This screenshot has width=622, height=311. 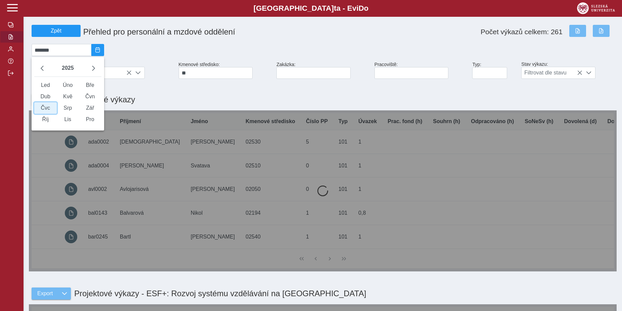 I want to click on div: Pracoviště:, so click(x=421, y=70).